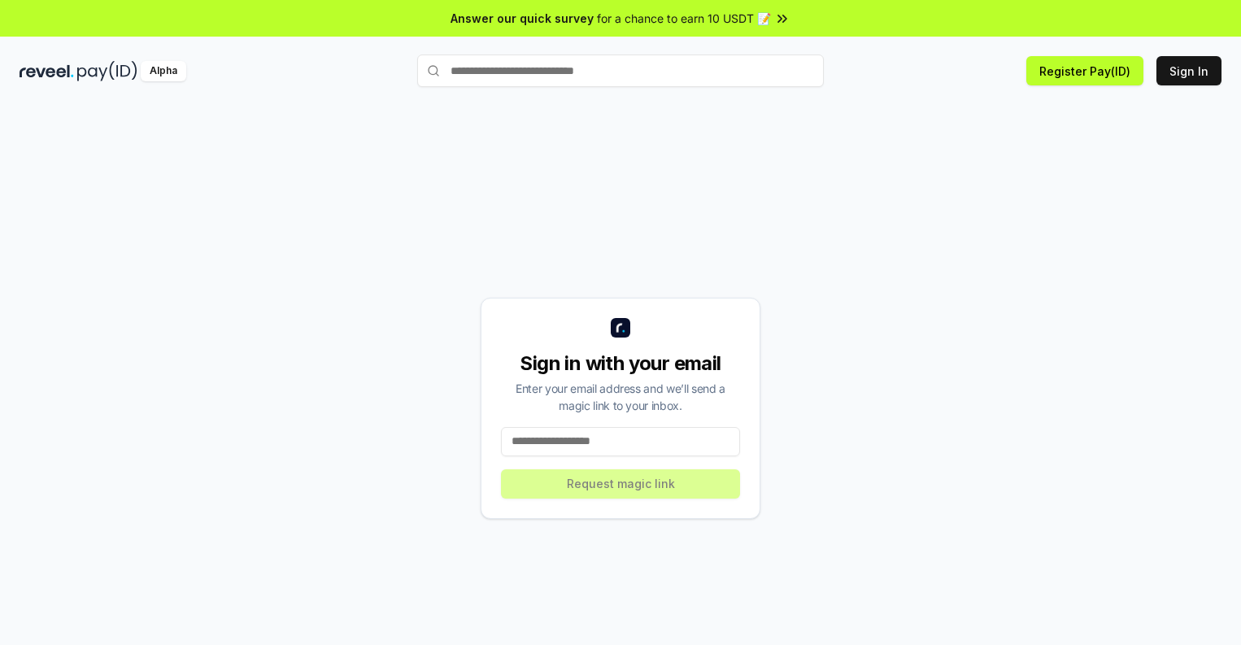 The width and height of the screenshot is (1241, 645). What do you see at coordinates (1085, 71) in the screenshot?
I see `button: Register Pay(ID)` at bounding box center [1085, 71].